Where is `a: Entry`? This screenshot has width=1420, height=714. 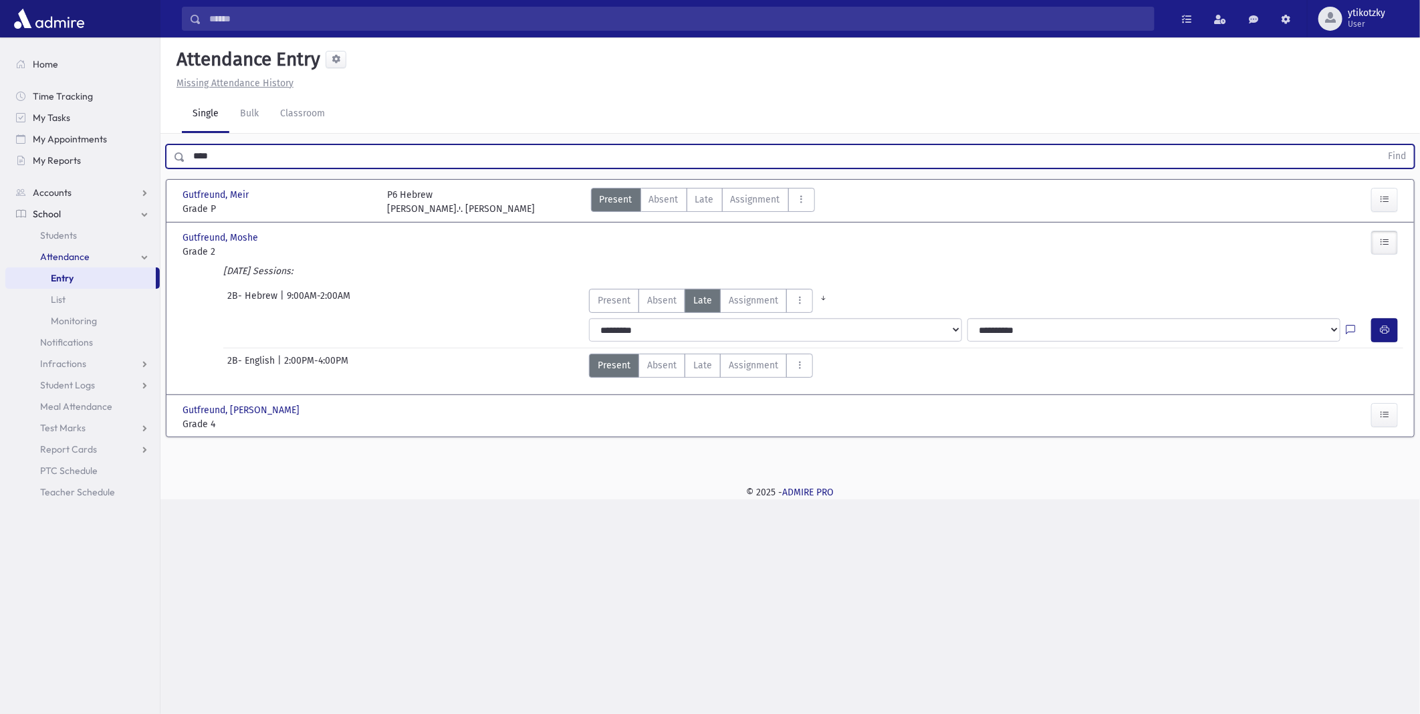 a: Entry is located at coordinates (80, 278).